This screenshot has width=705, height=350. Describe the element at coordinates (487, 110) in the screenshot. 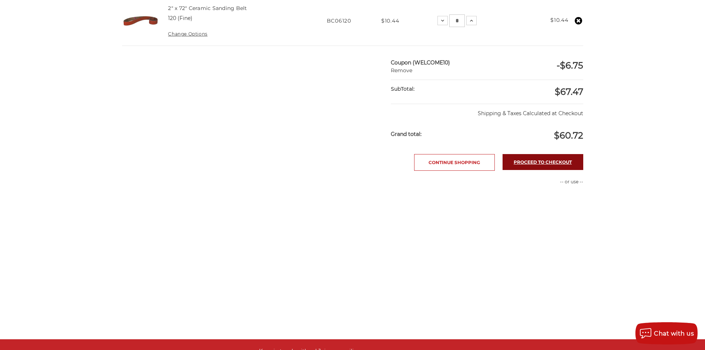

I see `p: Shipping & Taxes Calculated at Checkout` at that location.